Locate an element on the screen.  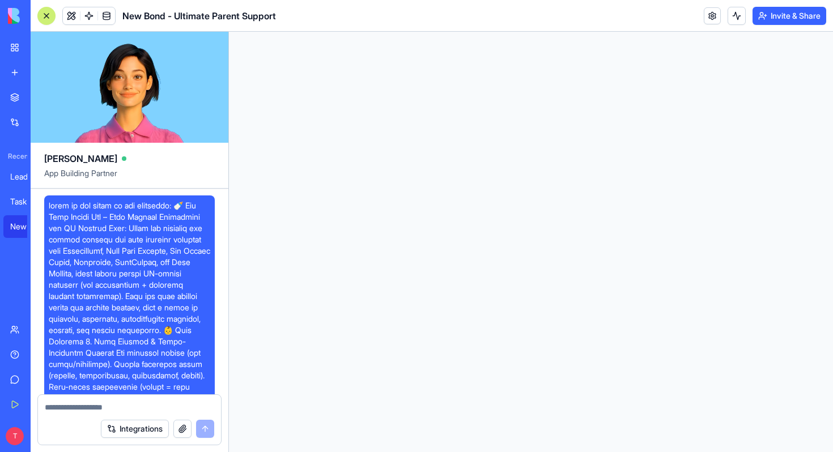
div: New Bond - Ultimate Parent Support is located at coordinates (26, 227).